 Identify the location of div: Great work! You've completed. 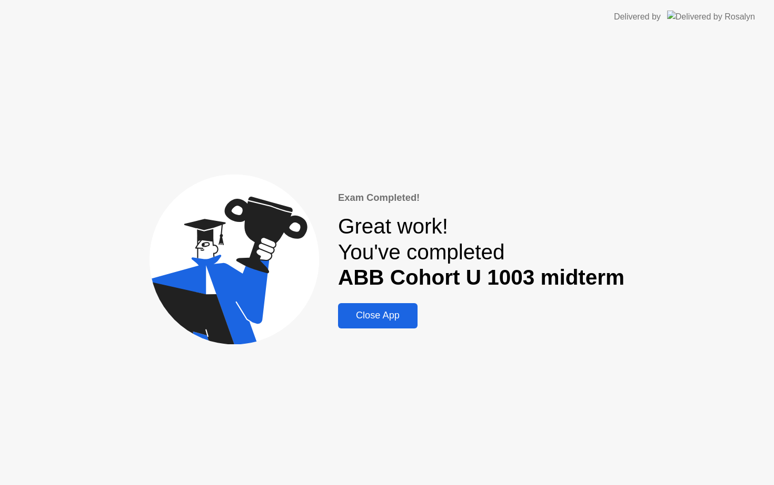
(482, 252).